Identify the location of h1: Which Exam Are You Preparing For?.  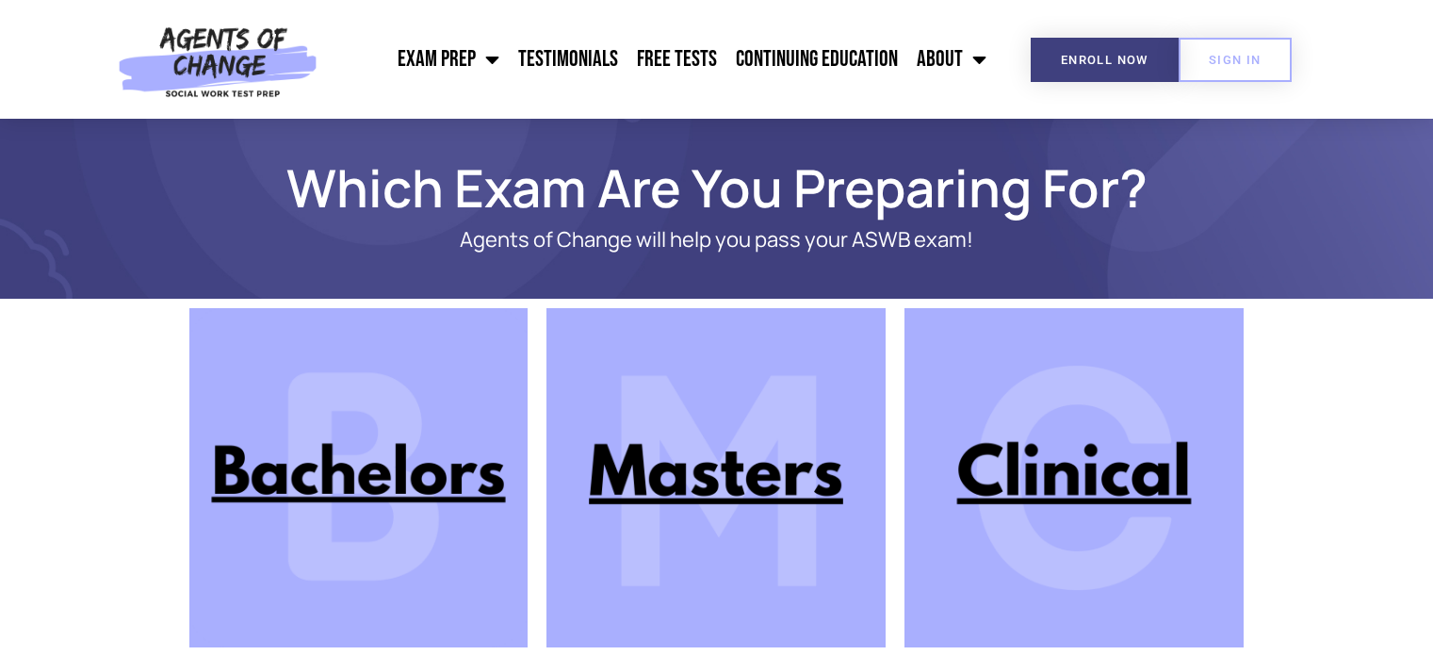
(717, 187).